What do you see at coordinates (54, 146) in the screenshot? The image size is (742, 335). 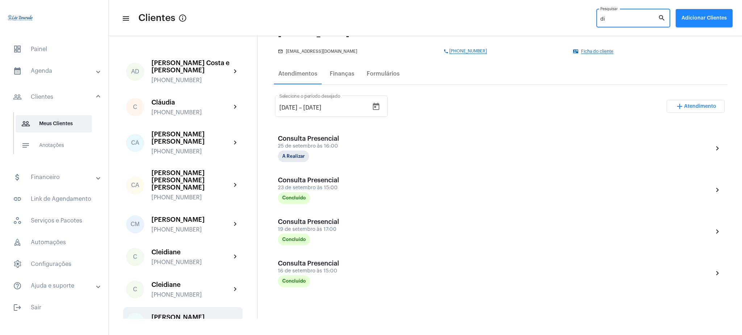 I see `span: Anotações` at bounding box center [54, 146].